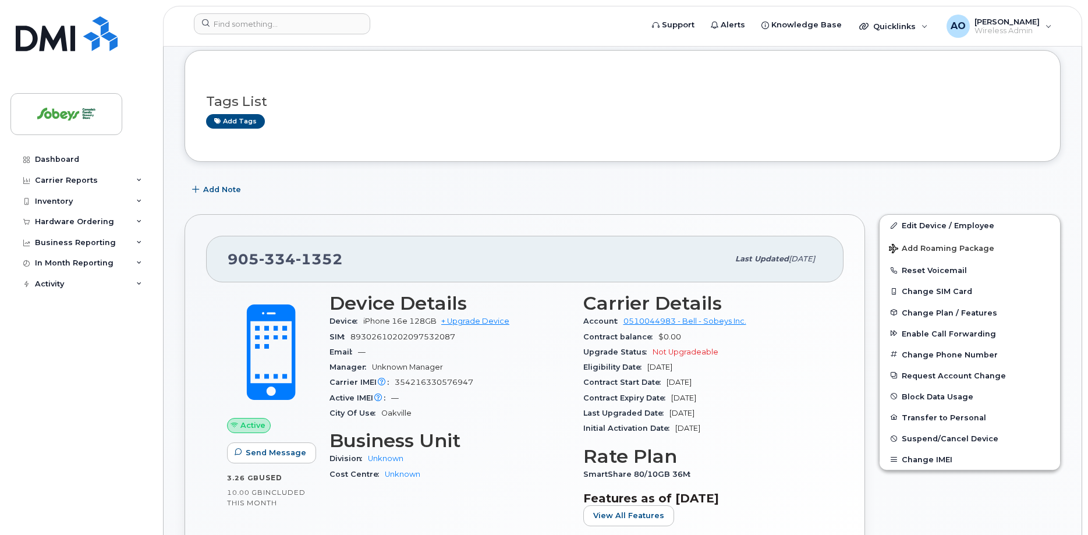 The height and width of the screenshot is (535, 1088). What do you see at coordinates (970, 270) in the screenshot?
I see `button: Reset Voicemail` at bounding box center [970, 270].